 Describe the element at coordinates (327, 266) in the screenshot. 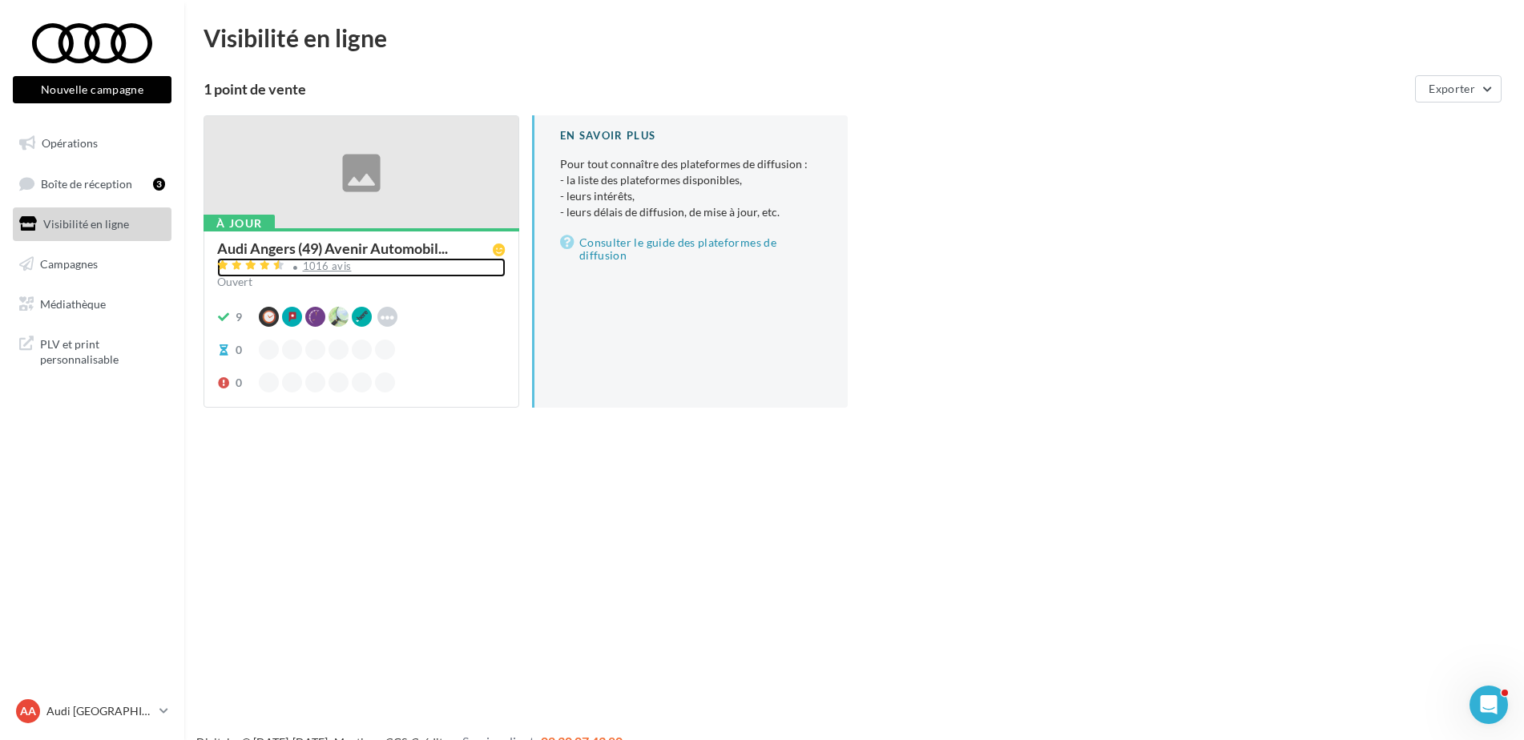

I see `div: 1016 avis` at that location.